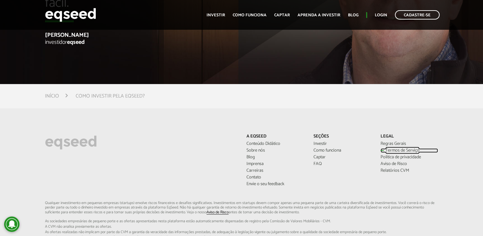  What do you see at coordinates (319, 15) in the screenshot?
I see `a: Aprenda a investir` at bounding box center [319, 15].